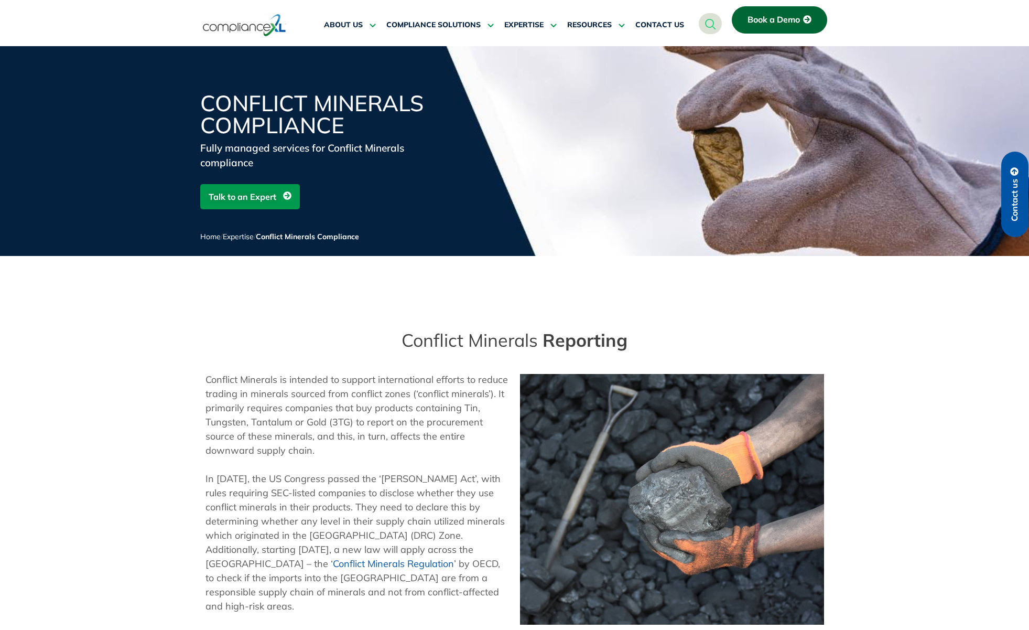 This screenshot has height=630, width=1029. Describe the element at coordinates (343, 25) in the screenshot. I see `span: ABOUT US` at that location.